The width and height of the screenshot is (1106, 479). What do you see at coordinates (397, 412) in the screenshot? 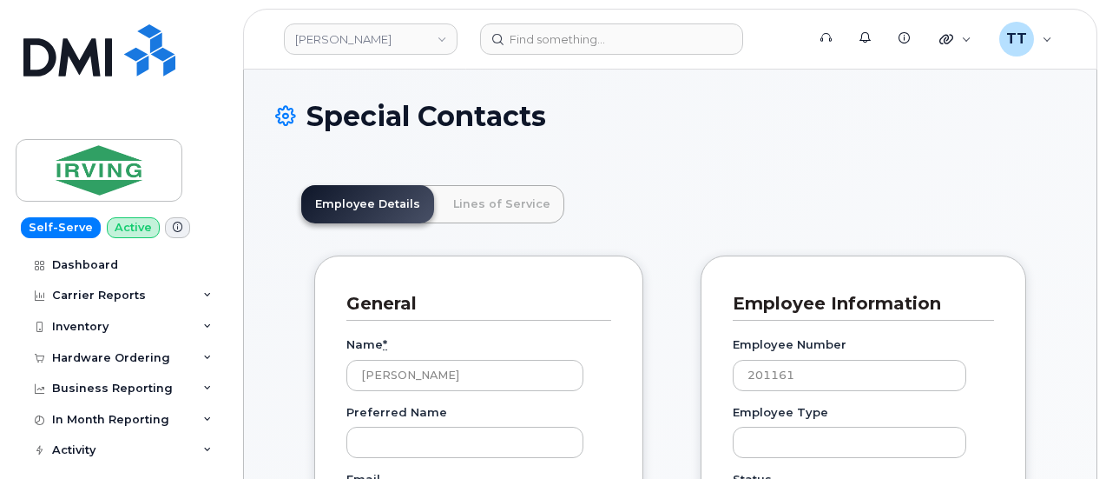
I see `label: Preferred Name` at bounding box center [397, 412].